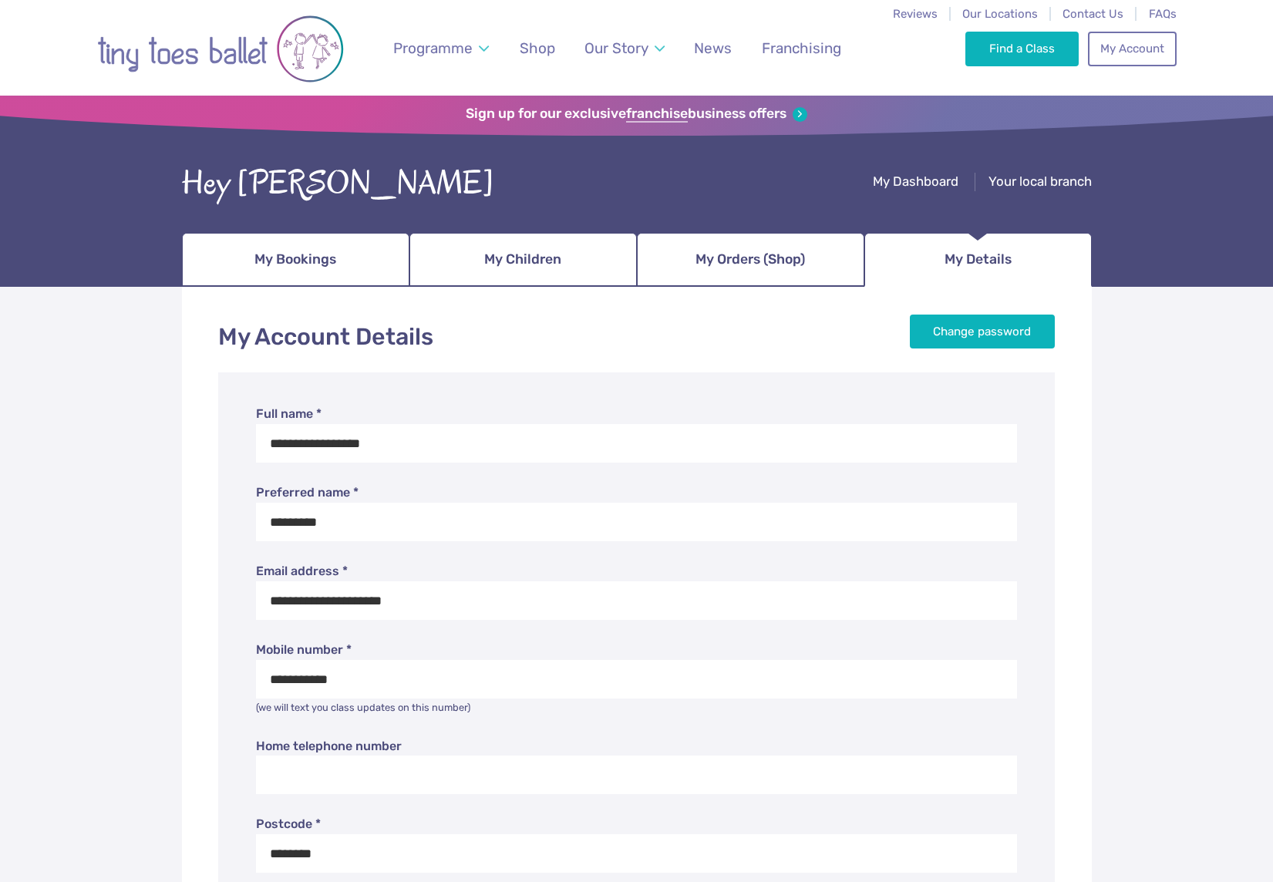  What do you see at coordinates (915, 183) in the screenshot?
I see `a: My Dashboard` at bounding box center [915, 183].